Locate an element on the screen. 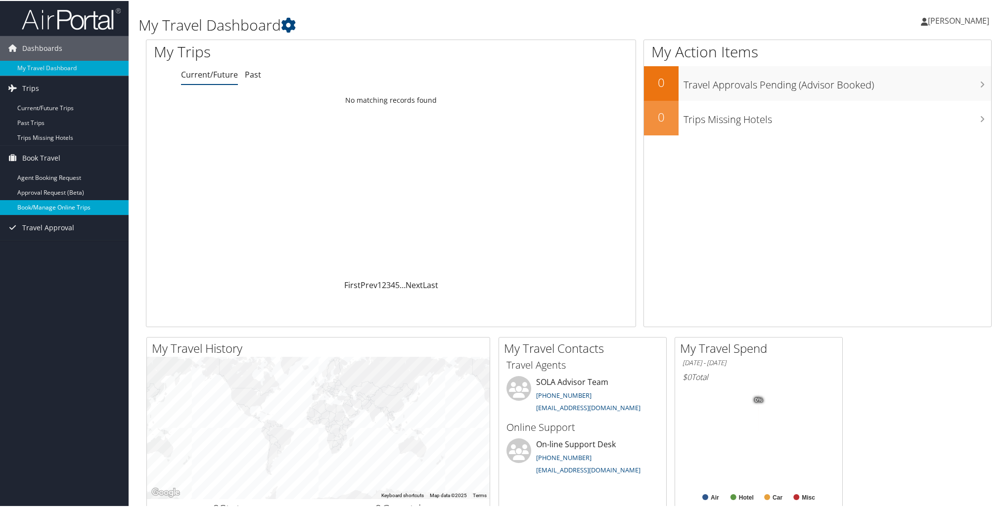 The height and width of the screenshot is (507, 1005). td: No matching records found is located at coordinates (391, 99).